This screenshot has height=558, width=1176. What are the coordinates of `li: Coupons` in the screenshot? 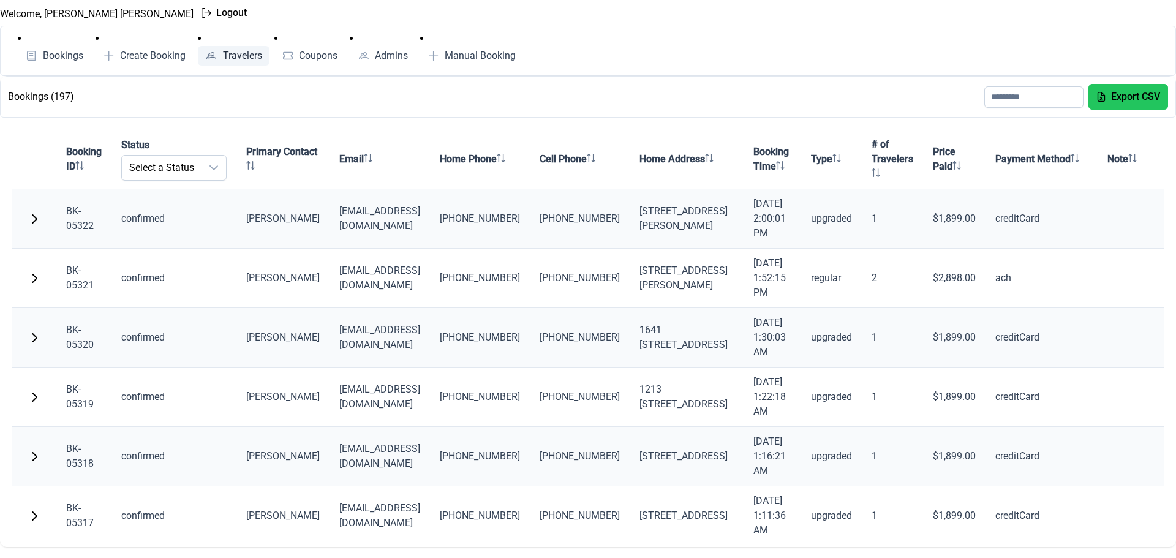 It's located at (310, 48).